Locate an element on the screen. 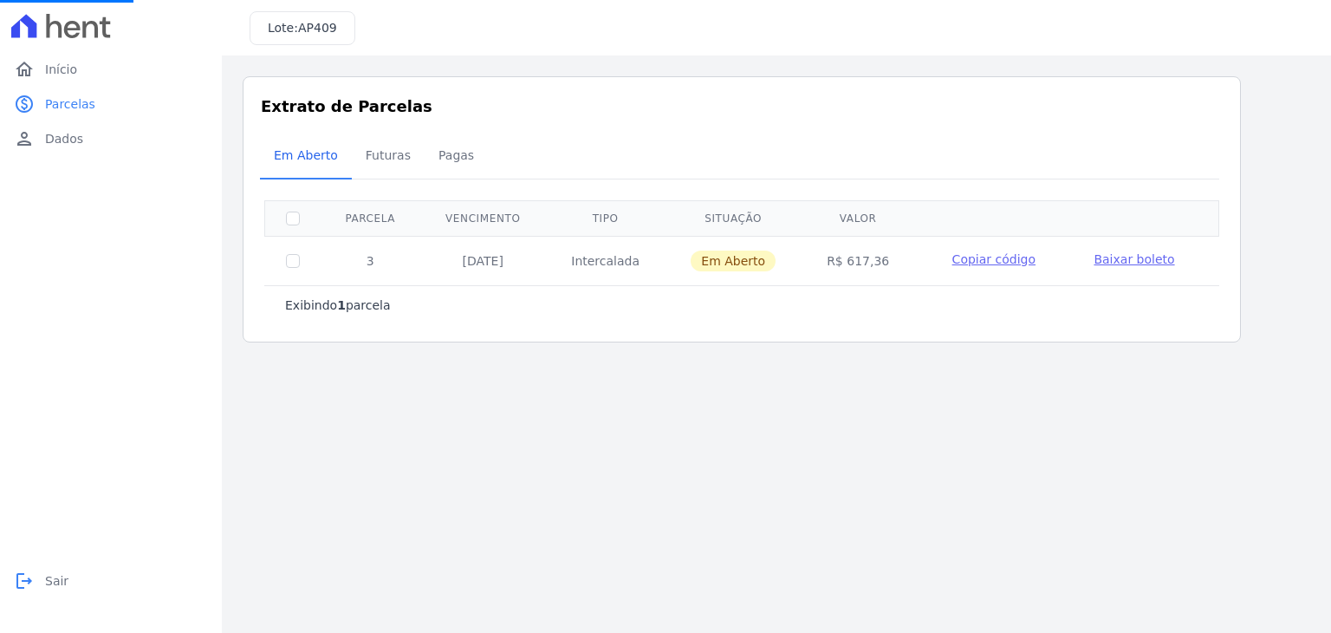 The height and width of the screenshot is (633, 1331). span: Futuras is located at coordinates (388, 155).